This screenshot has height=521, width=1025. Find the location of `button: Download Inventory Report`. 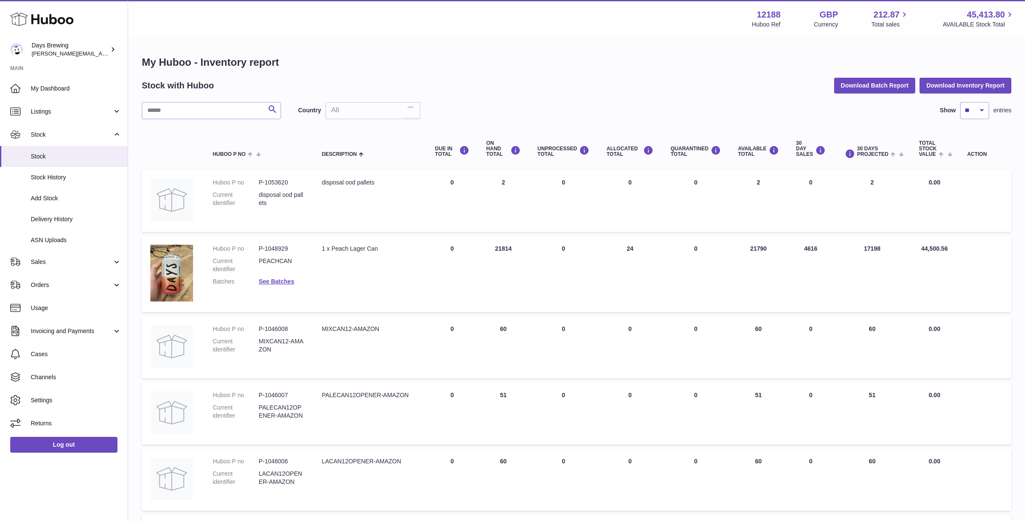

button: Download Inventory Report is located at coordinates (965, 85).